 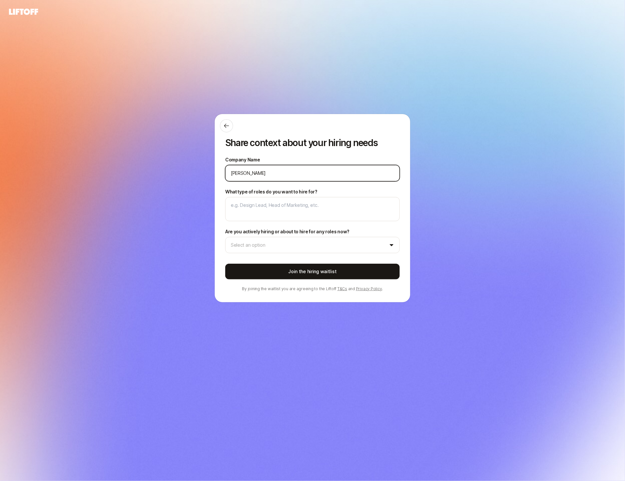 I want to click on label: Company Name, so click(x=243, y=160).